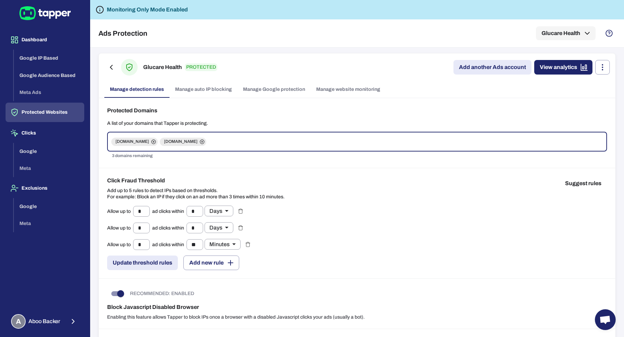  I want to click on div: Minutes, so click(222, 244).